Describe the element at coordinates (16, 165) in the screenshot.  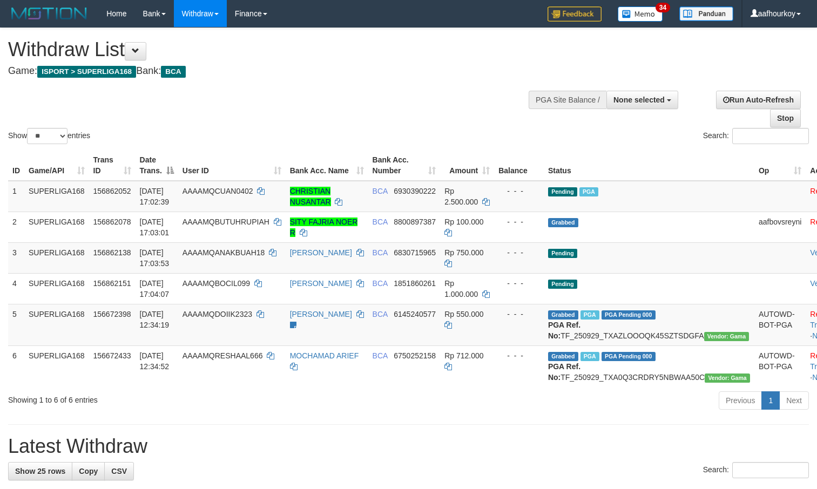
I see `th: ID` at that location.